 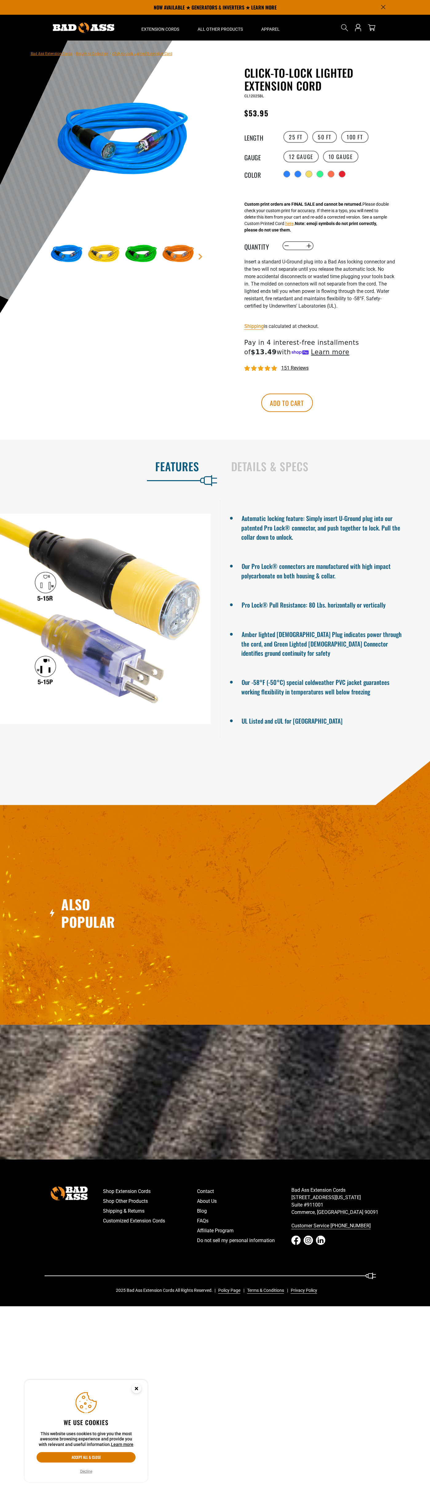 What do you see at coordinates (319, 79) in the screenshot?
I see `h1: Click-to-Lock Lighted Extension Cord` at bounding box center [319, 79].